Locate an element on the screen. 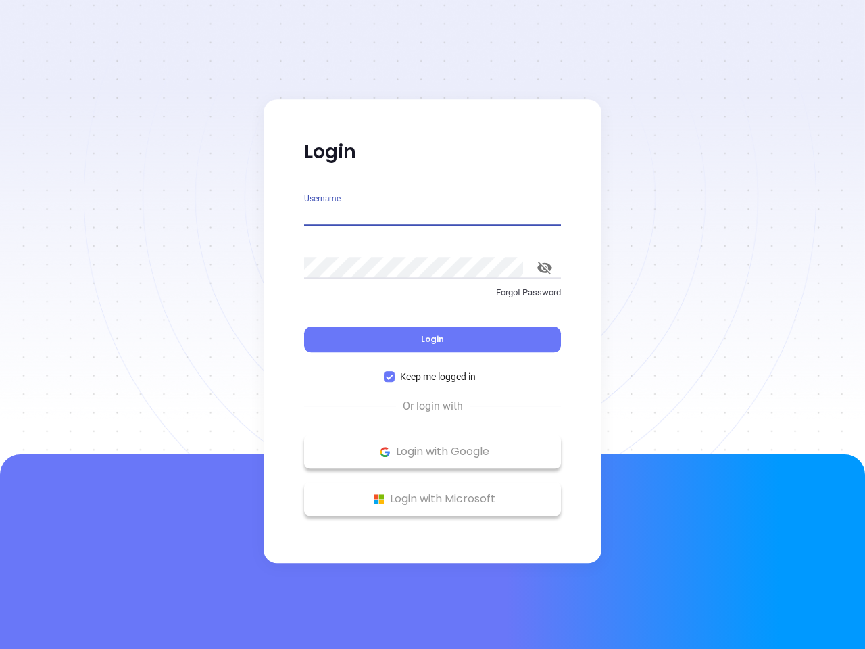 The width and height of the screenshot is (865, 649). button: toggle password visibility is located at coordinates (545, 268).